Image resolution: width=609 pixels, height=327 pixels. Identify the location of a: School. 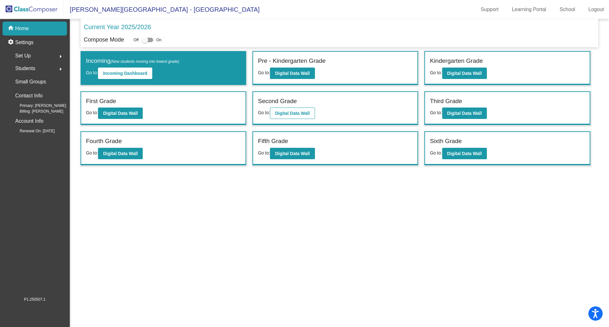
(567, 10).